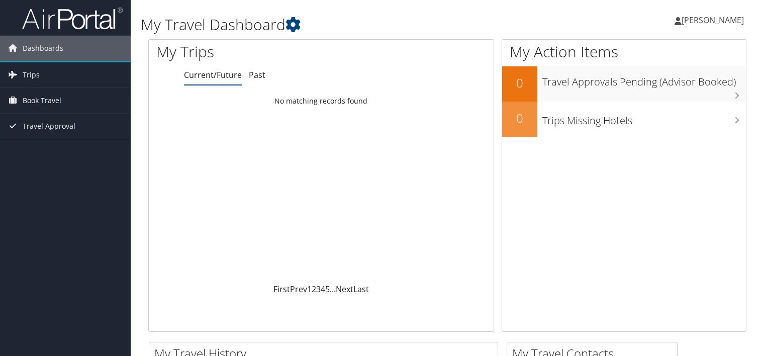  What do you see at coordinates (309, 289) in the screenshot?
I see `a: 1` at bounding box center [309, 289].